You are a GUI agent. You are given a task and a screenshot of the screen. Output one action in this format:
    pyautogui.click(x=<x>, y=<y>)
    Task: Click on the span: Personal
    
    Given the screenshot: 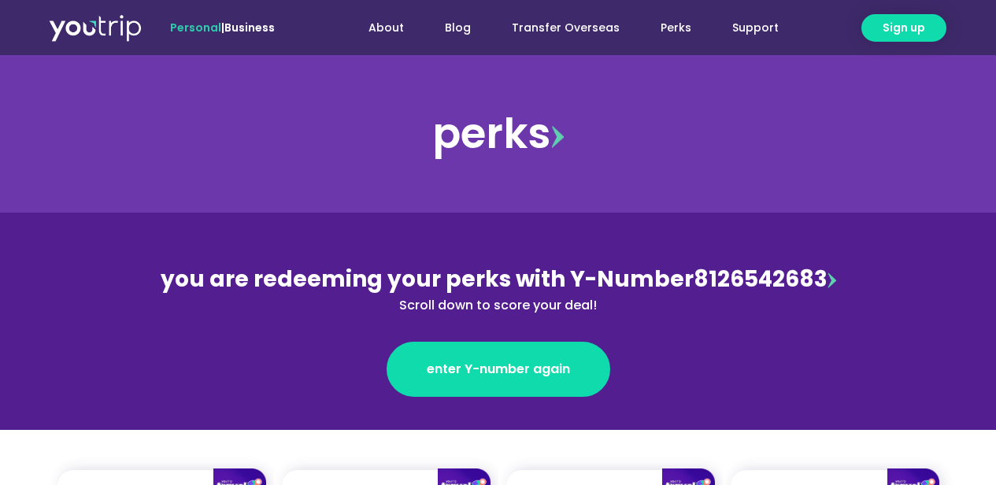 What is the action you would take?
    pyautogui.click(x=195, y=28)
    